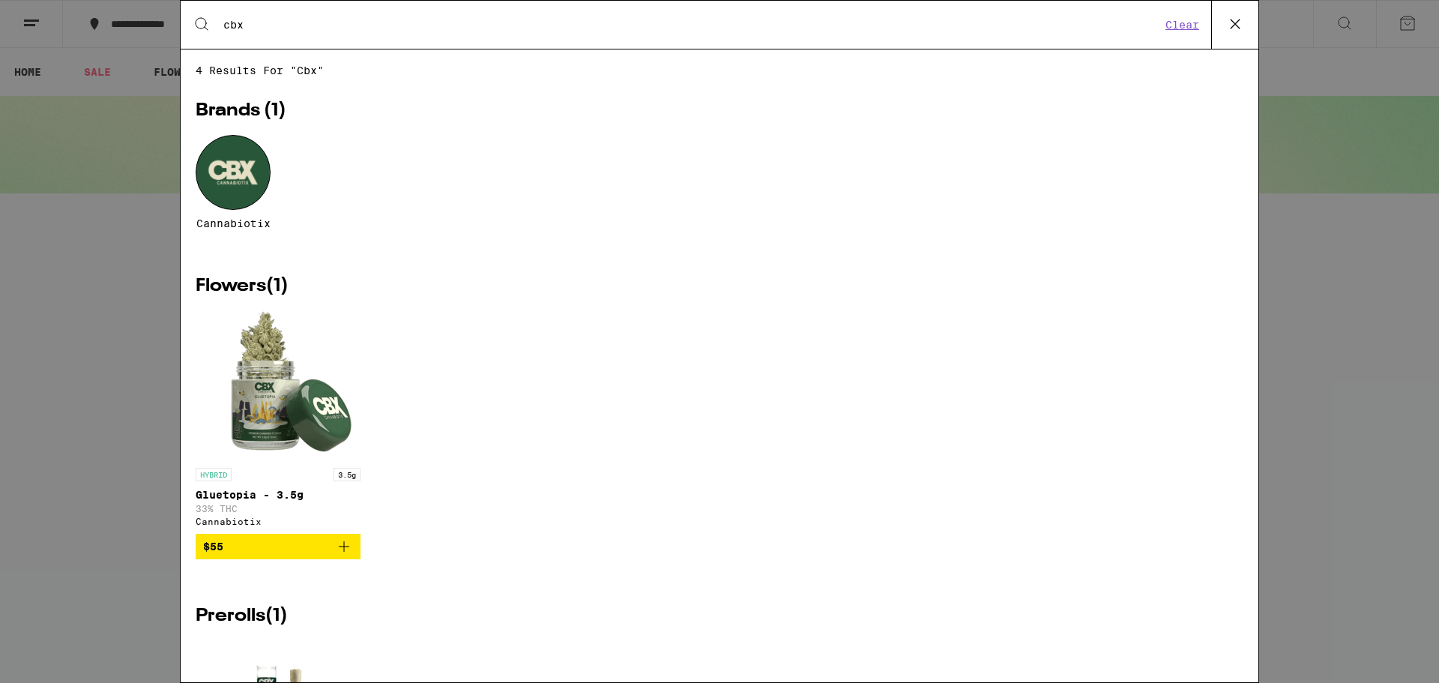 Image resolution: width=1439 pixels, height=683 pixels. Describe the element at coordinates (278, 547) in the screenshot. I see `button: Add to bag` at that location.